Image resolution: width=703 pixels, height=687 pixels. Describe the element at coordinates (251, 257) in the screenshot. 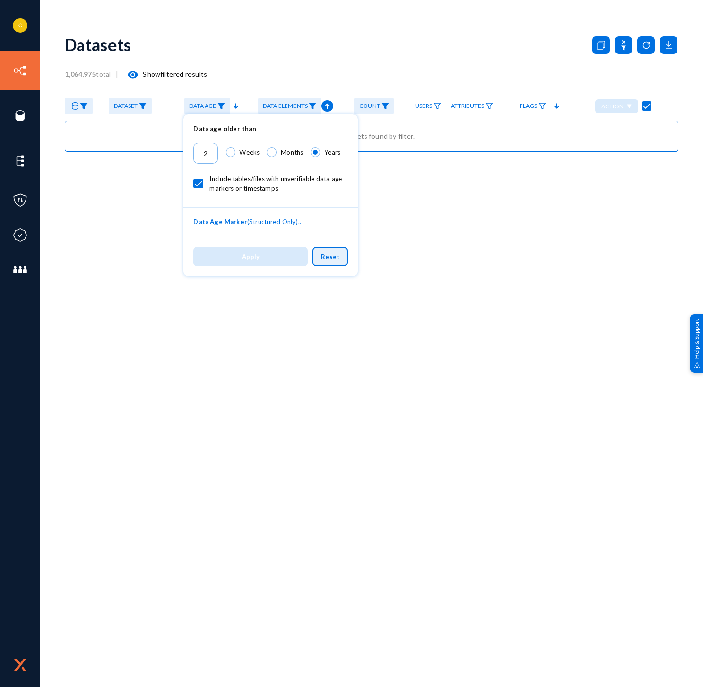

I see `span: Apply` at that location.